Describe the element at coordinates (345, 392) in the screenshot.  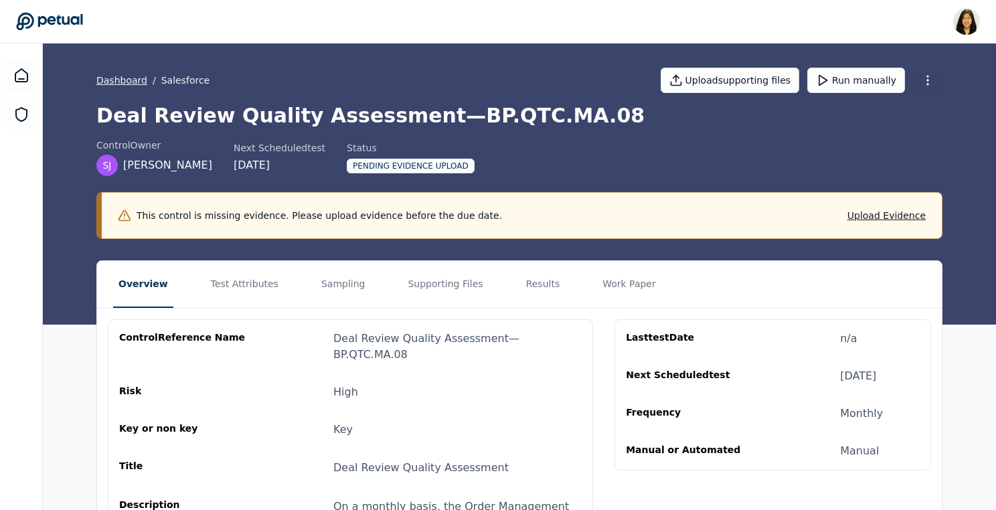
I see `div: High` at that location.